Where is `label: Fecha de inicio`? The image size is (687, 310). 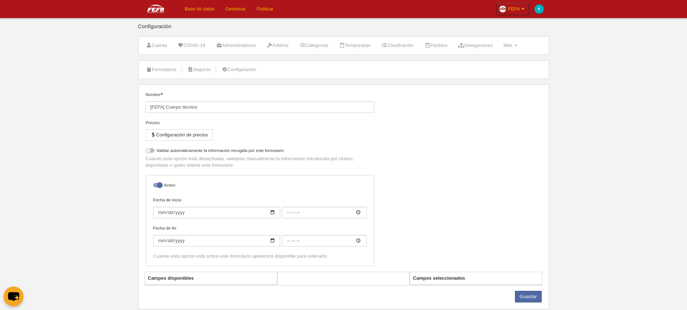 label: Fecha de inicio is located at coordinates (260, 207).